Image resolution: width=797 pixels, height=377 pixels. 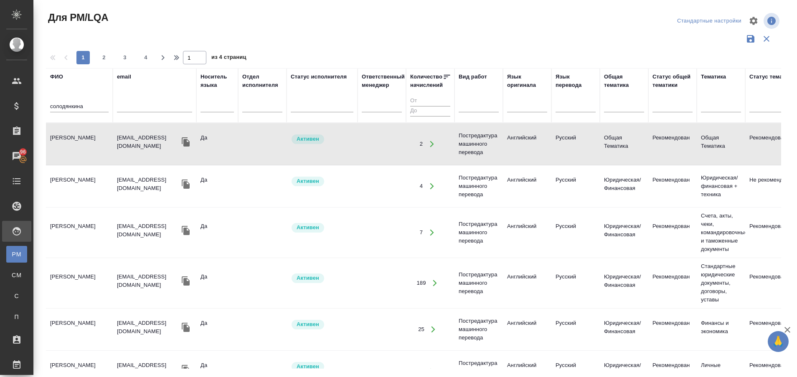 What do you see at coordinates (262, 81) in the screenshot?
I see `div: Отдел исполнителя` at bounding box center [262, 81].